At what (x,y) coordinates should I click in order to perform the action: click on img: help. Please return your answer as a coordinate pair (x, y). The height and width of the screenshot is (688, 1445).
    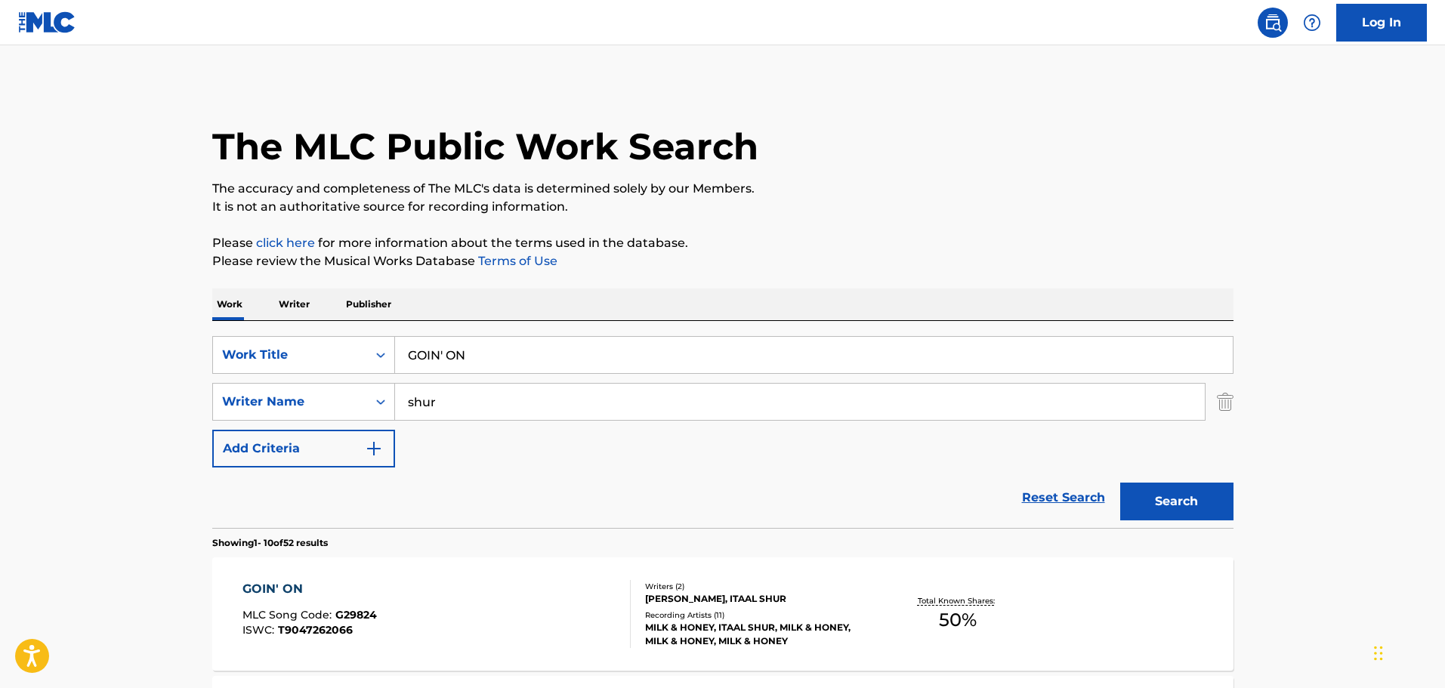
    Looking at the image, I should click on (1312, 23).